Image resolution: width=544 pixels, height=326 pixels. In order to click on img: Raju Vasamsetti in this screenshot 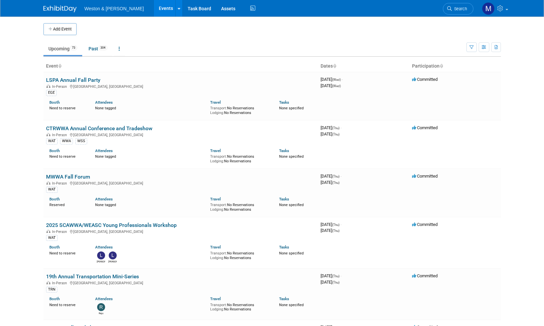, I will do `click(101, 307)`.